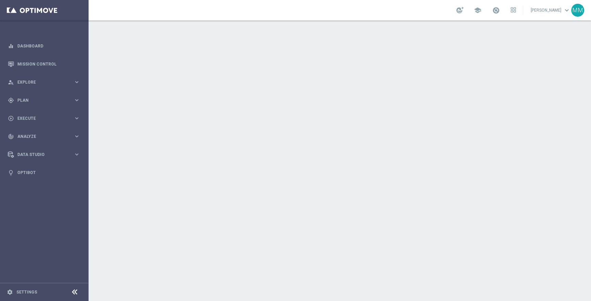 The height and width of the screenshot is (301, 591). I want to click on div: Mission Control, so click(44, 64).